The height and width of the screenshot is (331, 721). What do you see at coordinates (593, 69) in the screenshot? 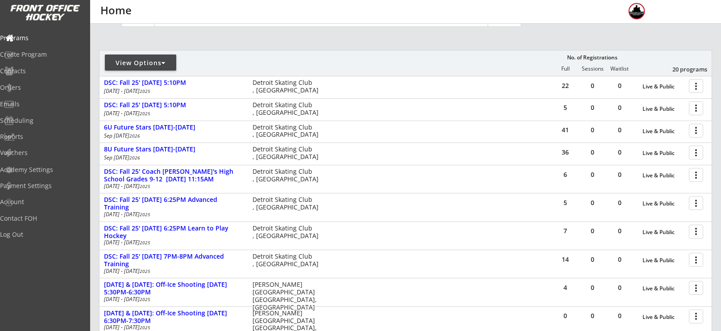
I see `div: Sessions` at bounding box center [593, 69].